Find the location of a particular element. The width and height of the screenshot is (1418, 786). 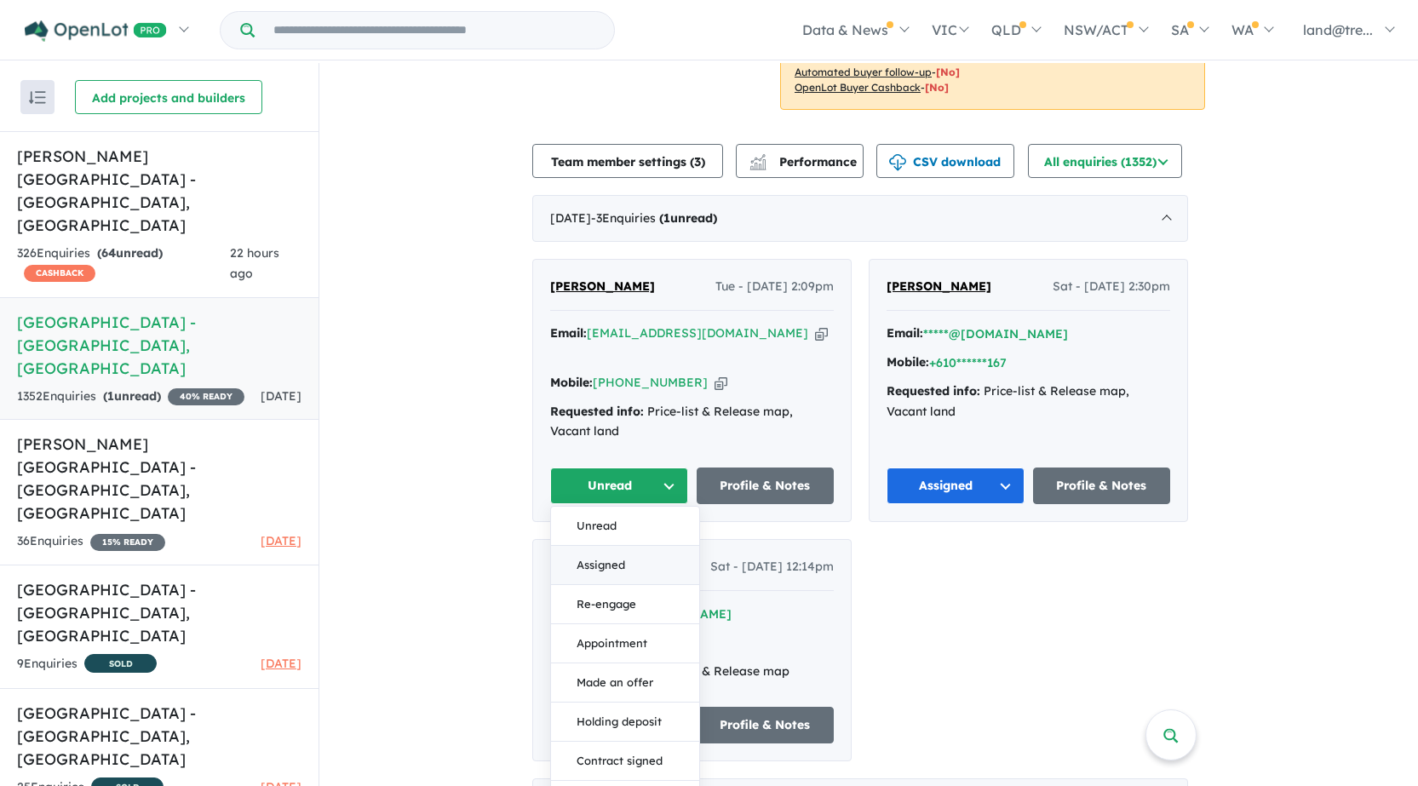

button: All enquiries (1352) is located at coordinates (1104, 161).